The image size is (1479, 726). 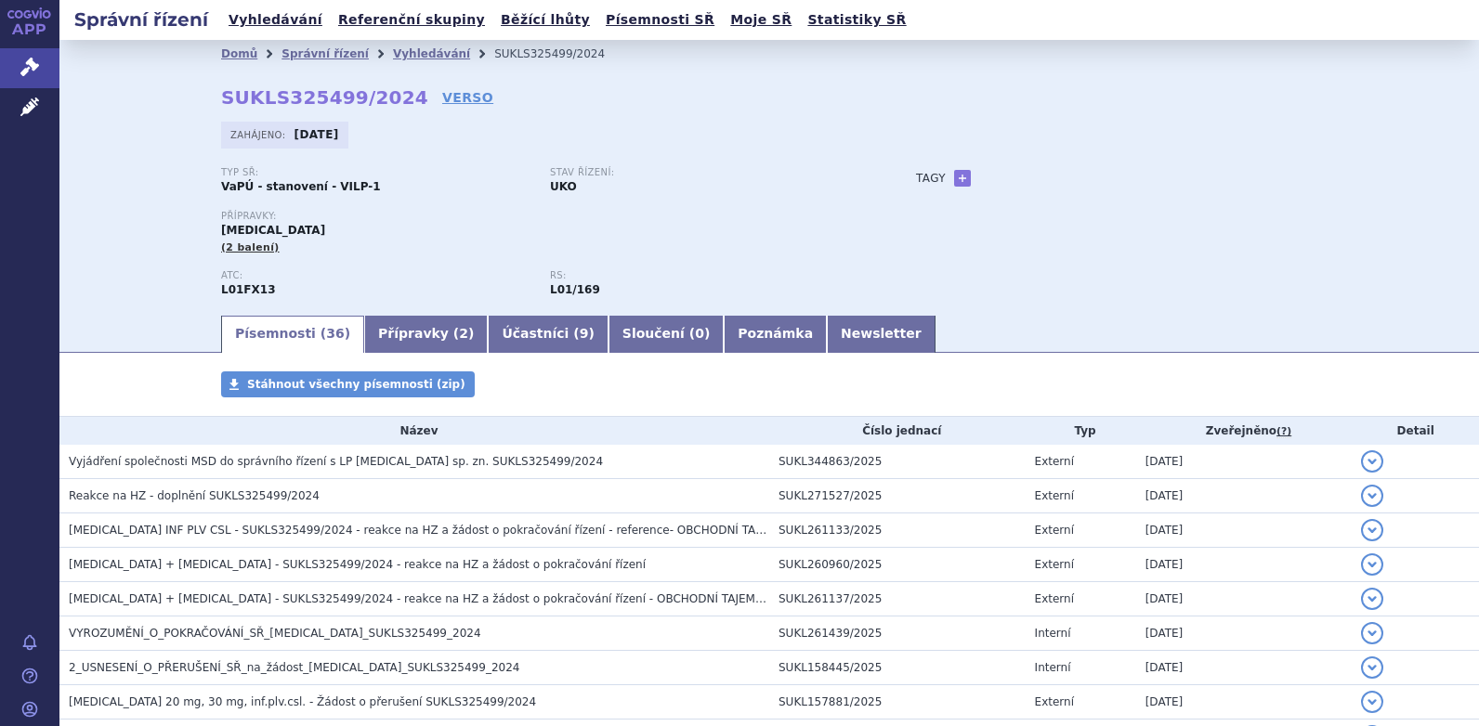 What do you see at coordinates (1080, 431) in the screenshot?
I see `th: Typ` at bounding box center [1080, 431].